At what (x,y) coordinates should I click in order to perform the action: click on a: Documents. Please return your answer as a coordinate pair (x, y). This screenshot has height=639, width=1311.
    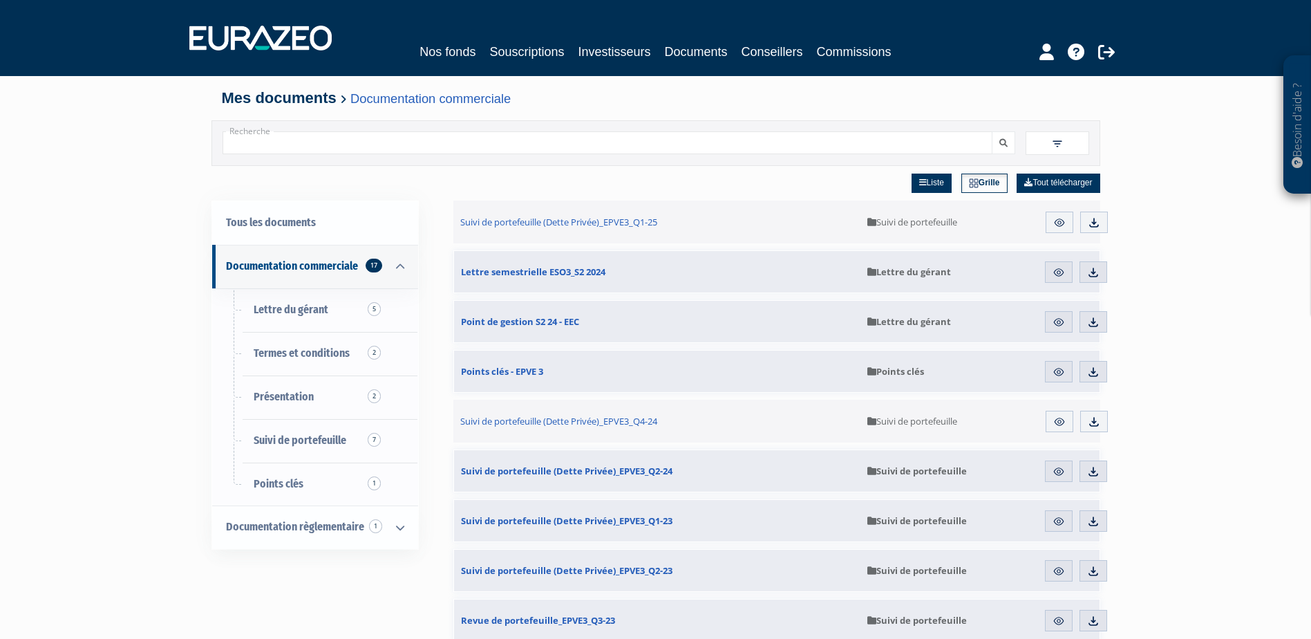
    Looking at the image, I should click on (696, 52).